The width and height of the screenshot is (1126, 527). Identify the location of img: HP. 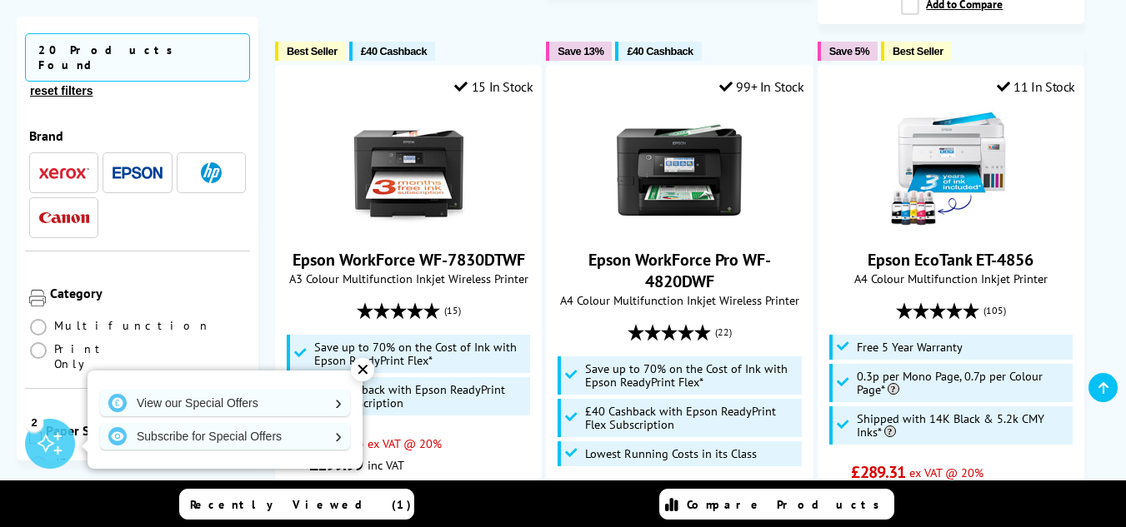
(211, 172).